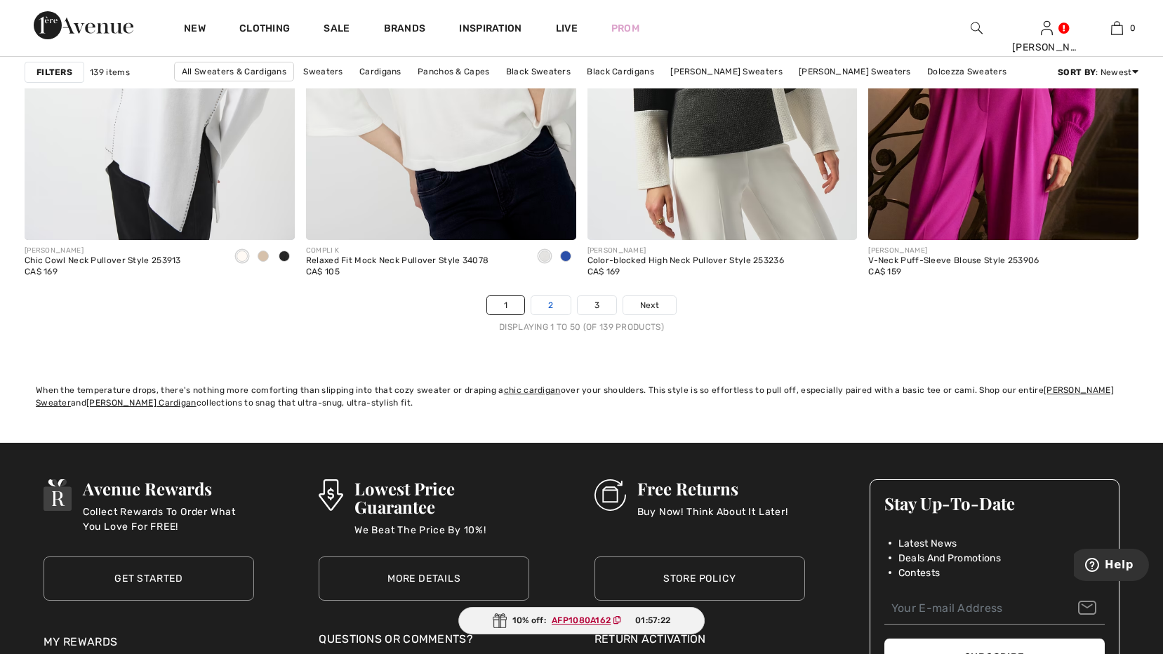  Describe the element at coordinates (1047, 27) in the screenshot. I see `a: Sign In` at that location.